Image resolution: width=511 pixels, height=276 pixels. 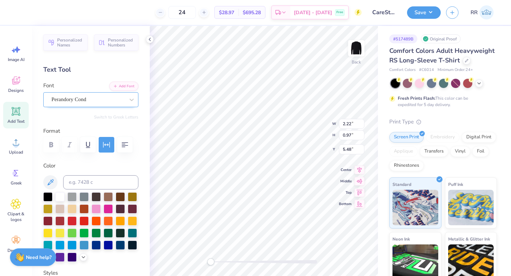 What do you see at coordinates (416, 98) in the screenshot?
I see `strong: Fresh Prints Flash:` at bounding box center [416, 98].